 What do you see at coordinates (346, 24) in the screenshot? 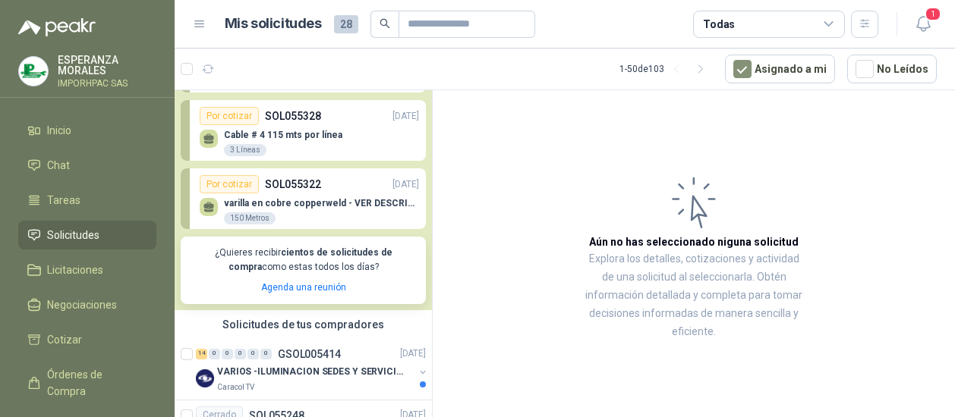
I see `span: 28` at bounding box center [346, 24].